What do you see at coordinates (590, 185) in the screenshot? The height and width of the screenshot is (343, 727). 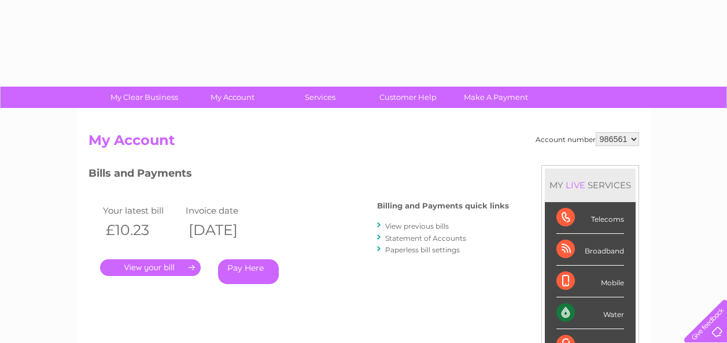 I see `div: MY SERVICES` at bounding box center [590, 185].